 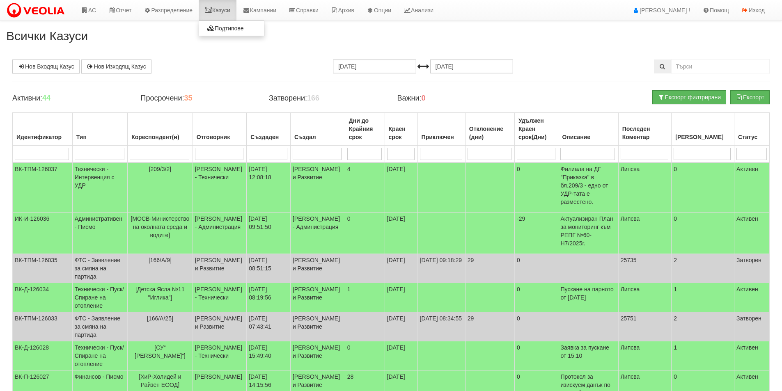 I want to click on span: 1, so click(x=349, y=290).